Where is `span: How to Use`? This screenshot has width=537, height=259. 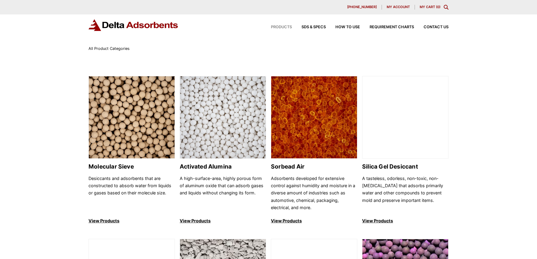
span: How to Use is located at coordinates (348, 27).